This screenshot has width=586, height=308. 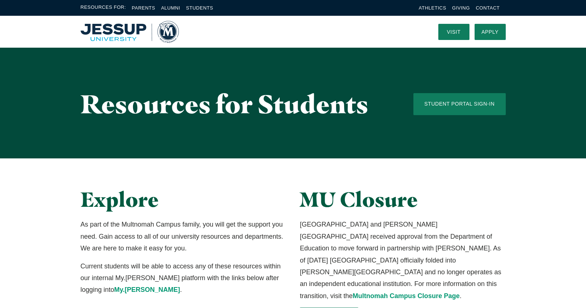 What do you see at coordinates (103, 8) in the screenshot?
I see `span: Resources For:` at bounding box center [103, 8].